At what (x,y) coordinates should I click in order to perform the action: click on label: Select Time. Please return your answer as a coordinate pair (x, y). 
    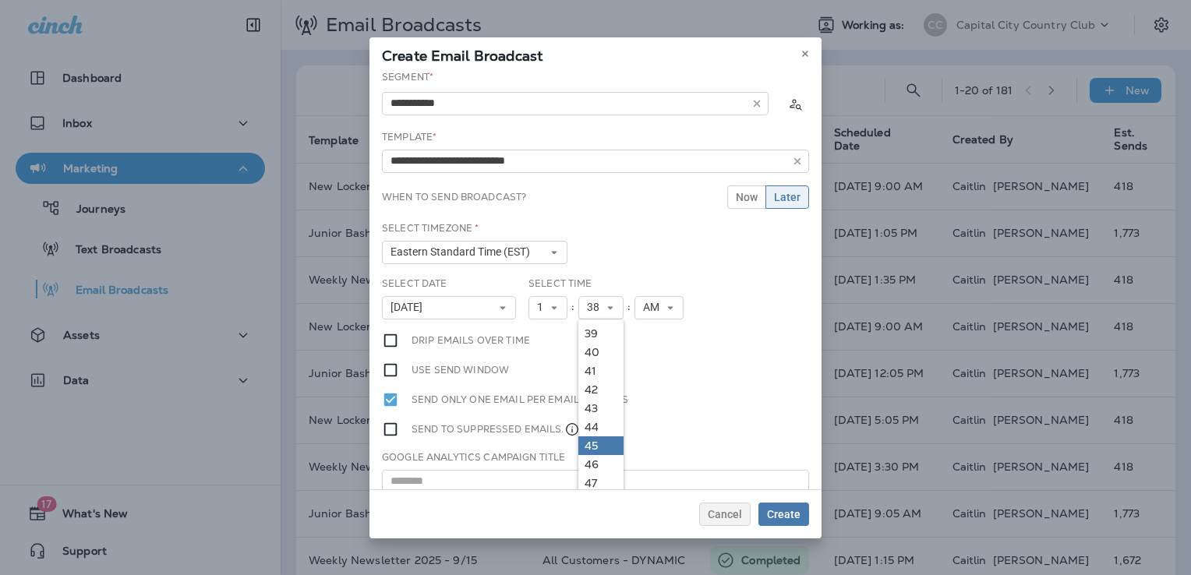
    Looking at the image, I should click on (560, 284).